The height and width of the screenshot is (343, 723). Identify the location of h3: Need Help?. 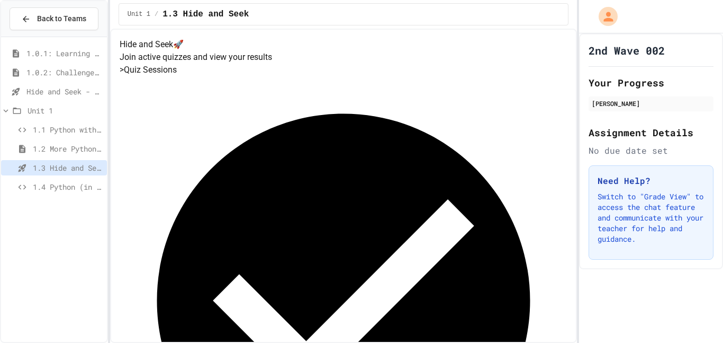
(651, 181).